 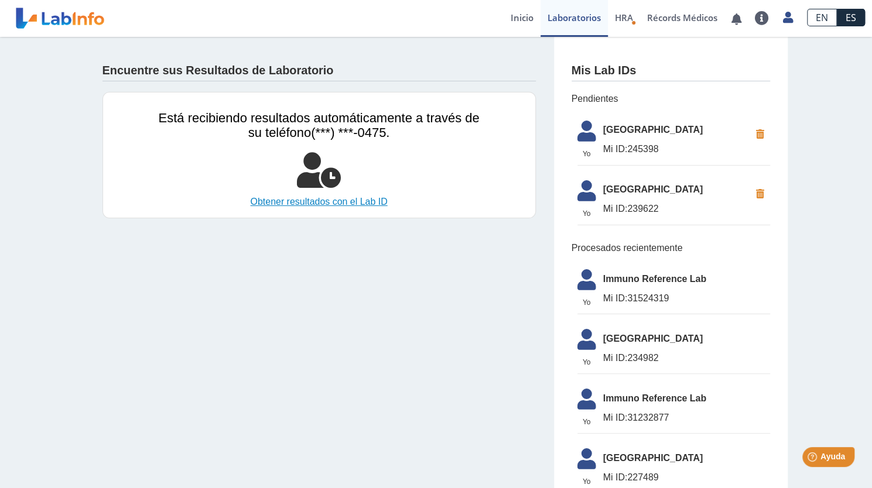 I want to click on span: Pendientes, so click(x=670, y=99).